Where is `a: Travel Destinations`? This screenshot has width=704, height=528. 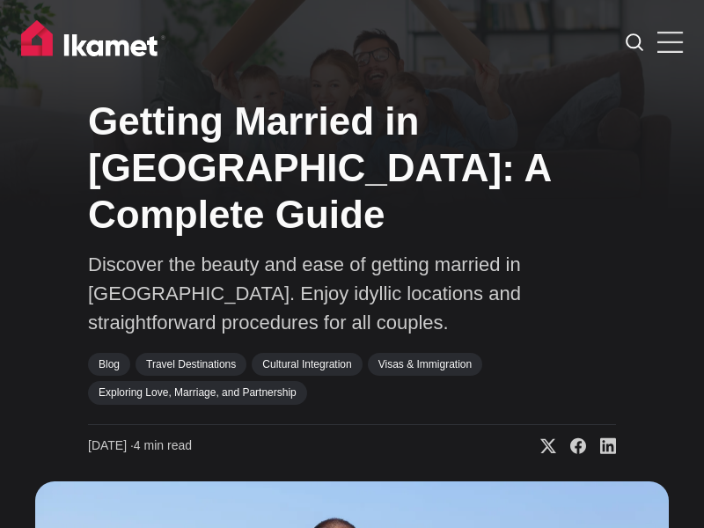 a: Travel Destinations is located at coordinates (191, 364).